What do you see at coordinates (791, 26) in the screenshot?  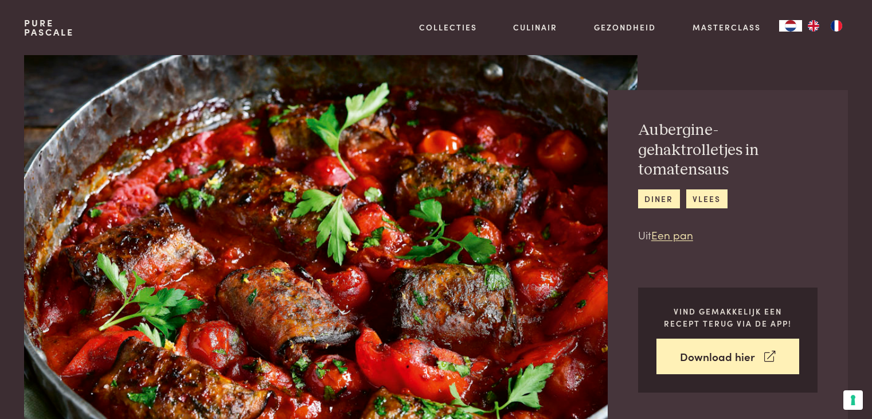 I see `div: Language` at bounding box center [791, 26].